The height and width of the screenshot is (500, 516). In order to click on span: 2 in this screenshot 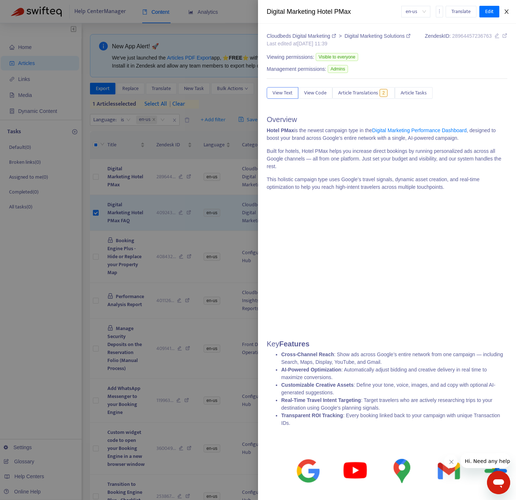, I will do `click(384, 93)`.